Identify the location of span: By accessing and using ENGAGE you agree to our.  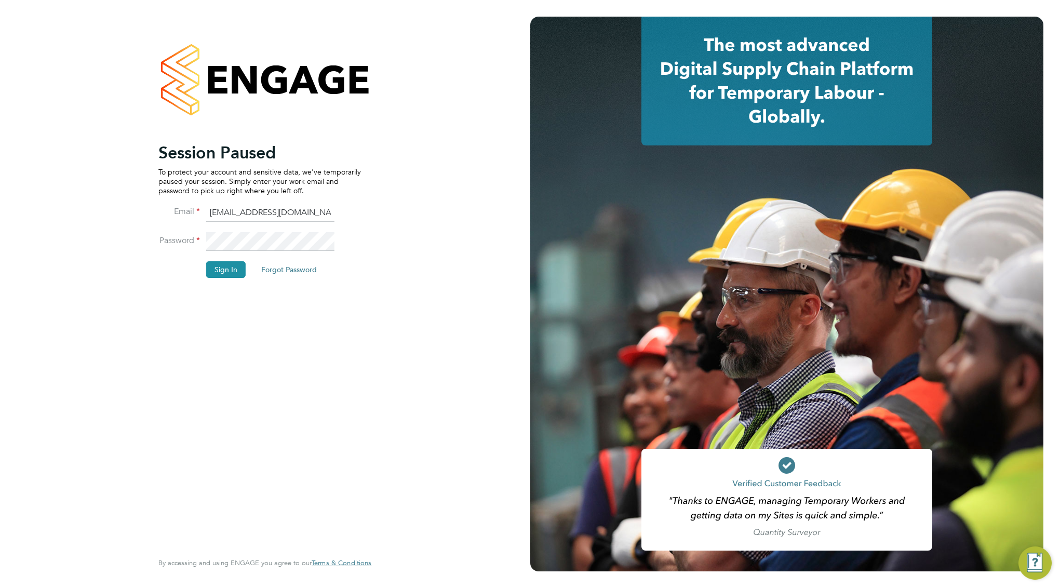
(265, 562).